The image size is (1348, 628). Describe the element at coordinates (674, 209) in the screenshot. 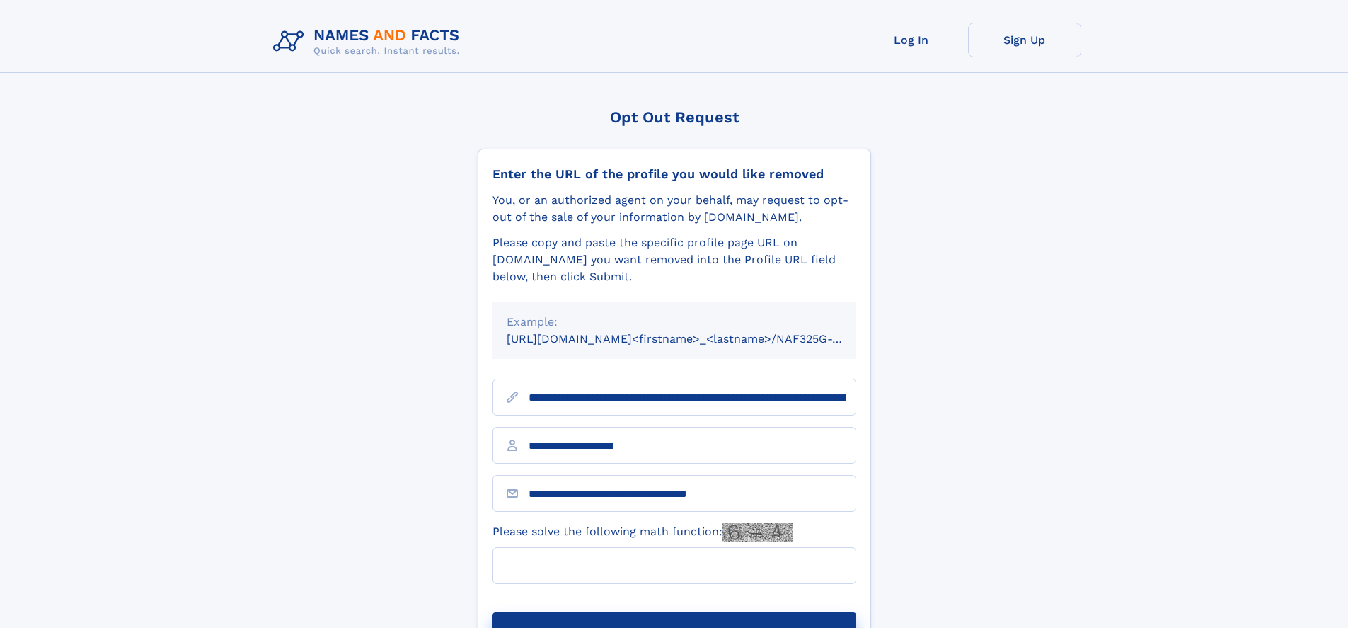

I see `div: You, or an authorized agent on your behalf, may request to opt-out of the sale of your informatio...` at that location.